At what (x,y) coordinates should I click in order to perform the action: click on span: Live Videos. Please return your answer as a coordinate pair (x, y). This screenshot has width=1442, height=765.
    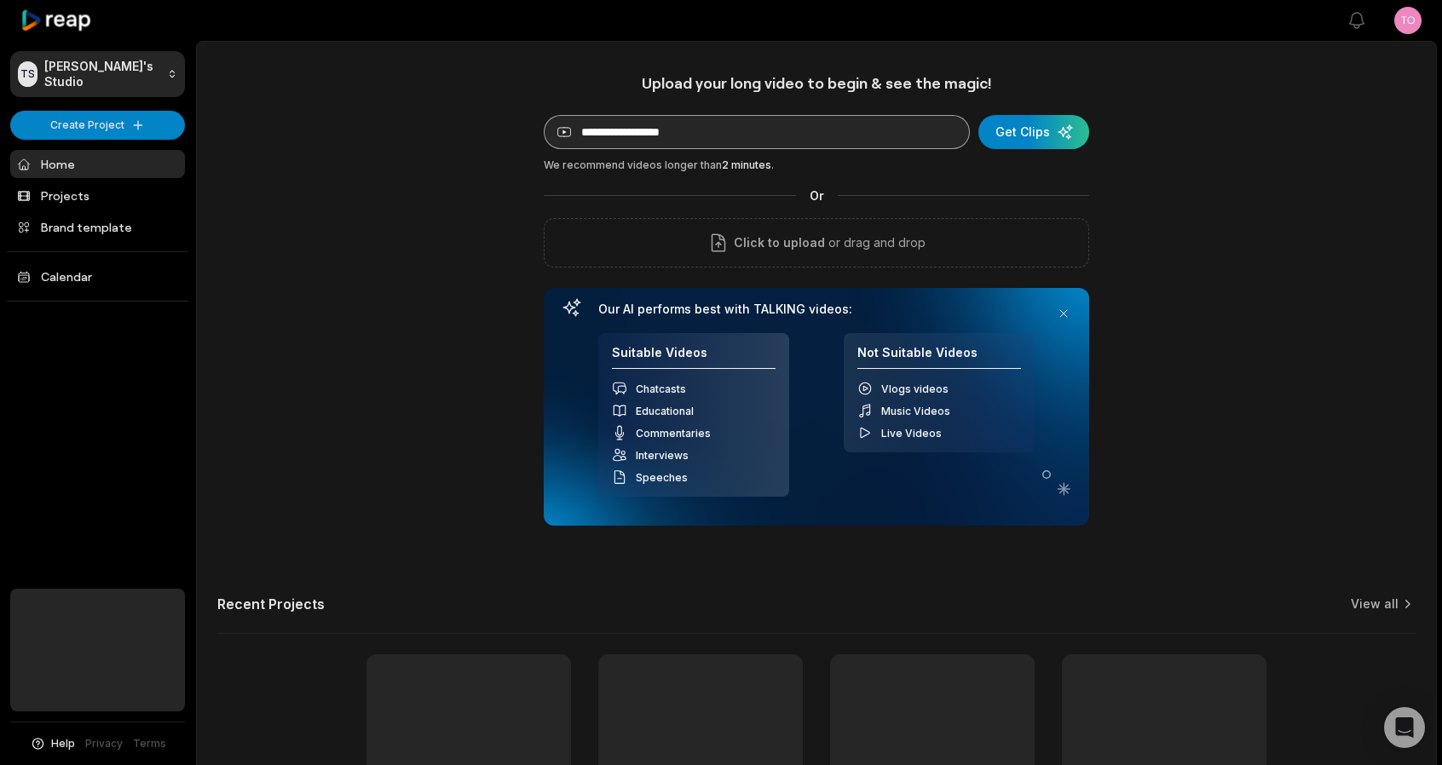
    Looking at the image, I should click on (911, 433).